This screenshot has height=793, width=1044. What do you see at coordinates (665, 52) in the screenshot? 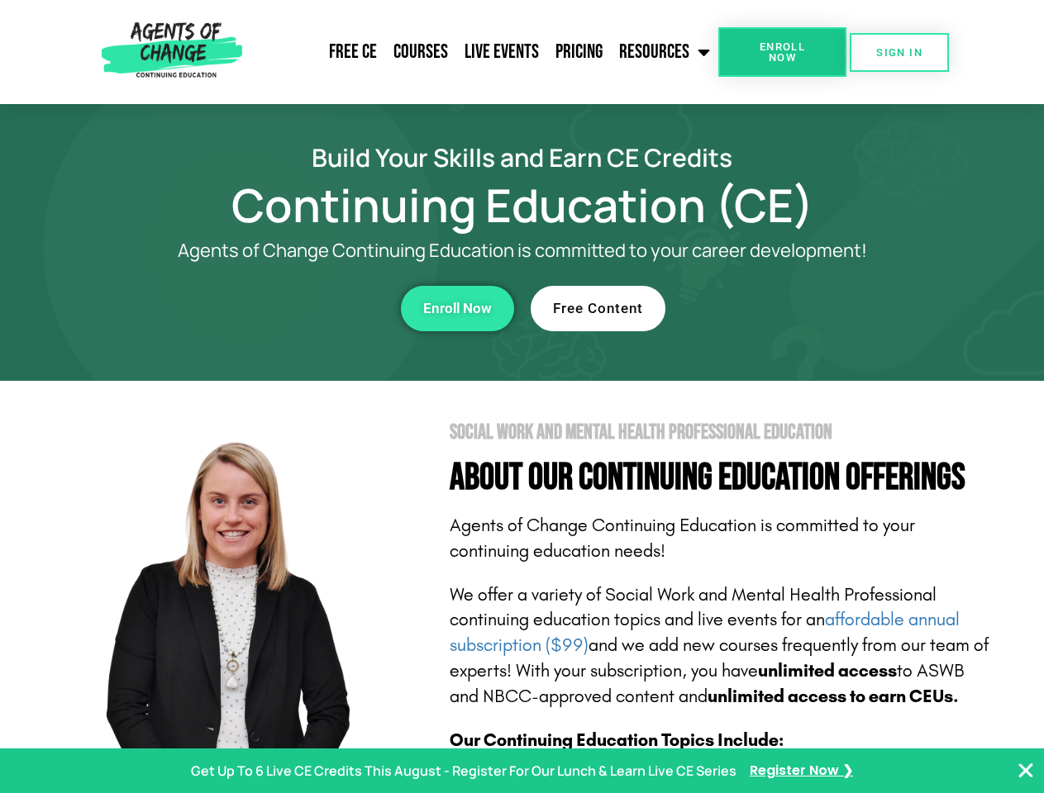
I see `a: Resources` at bounding box center [665, 52].